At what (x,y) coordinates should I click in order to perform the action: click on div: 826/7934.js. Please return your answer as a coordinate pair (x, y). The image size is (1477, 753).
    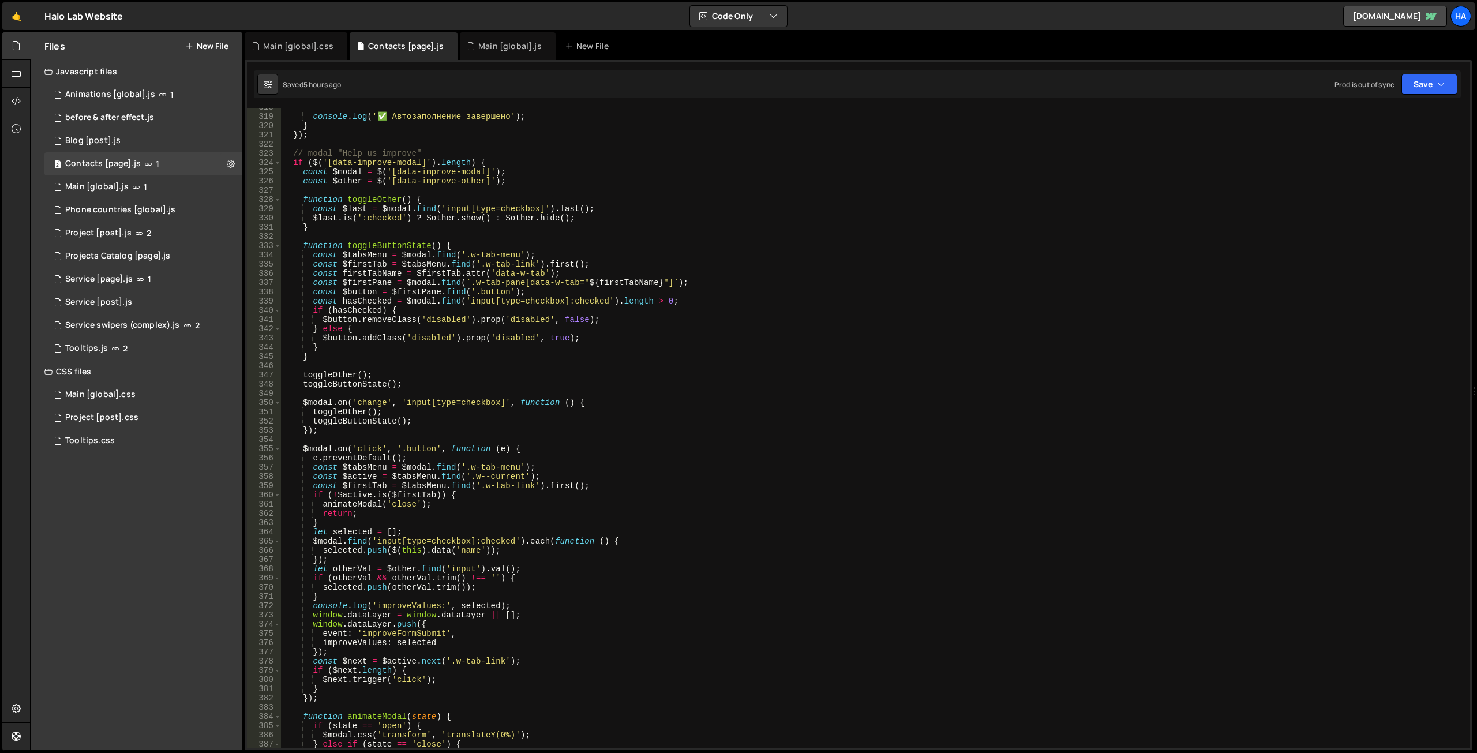
    Looking at the image, I should click on (143, 302).